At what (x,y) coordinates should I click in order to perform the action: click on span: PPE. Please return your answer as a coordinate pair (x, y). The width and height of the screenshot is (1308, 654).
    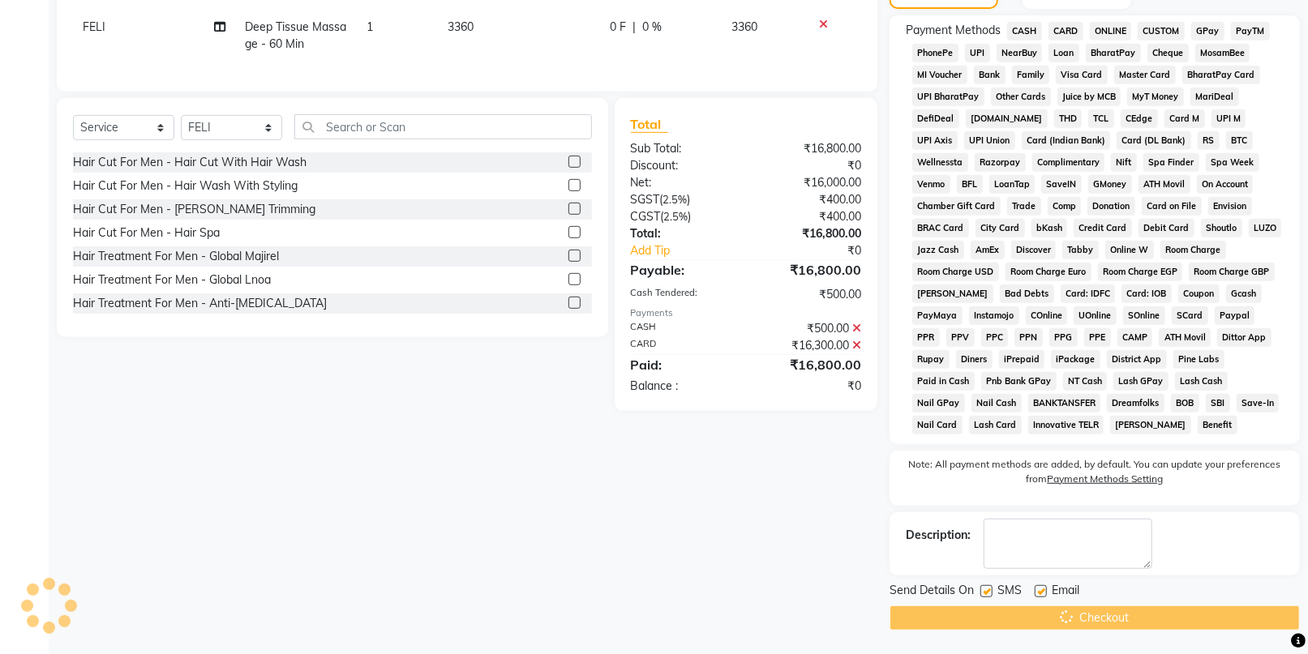
    Looking at the image, I should click on (1097, 337).